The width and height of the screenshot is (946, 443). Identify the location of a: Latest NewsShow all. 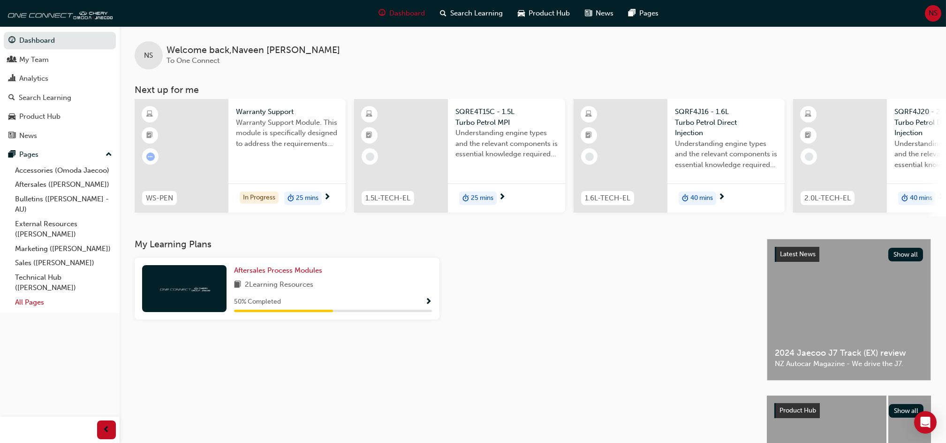
(849, 254).